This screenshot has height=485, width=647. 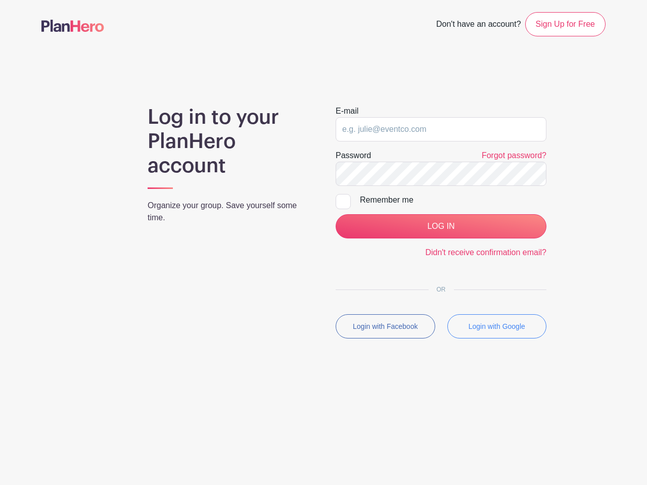 What do you see at coordinates (385, 326) in the screenshot?
I see `small: Login with Facebook` at bounding box center [385, 326].